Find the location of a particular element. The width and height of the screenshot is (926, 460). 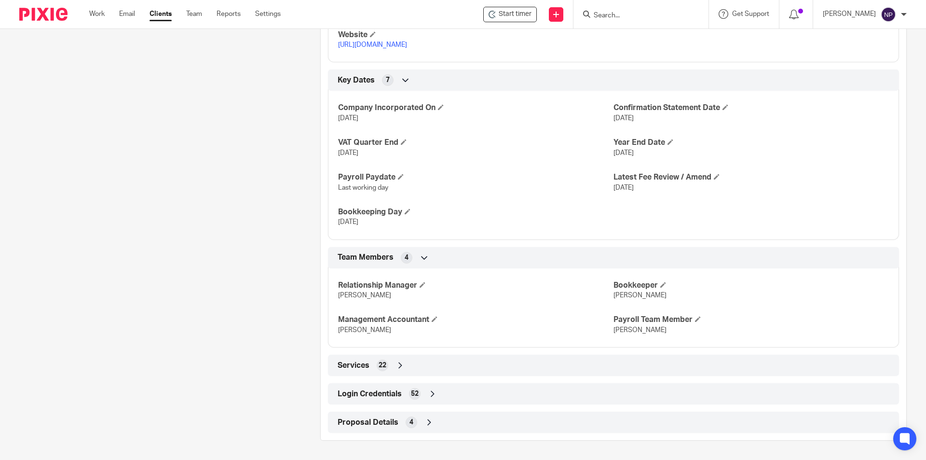

span: Services is located at coordinates (354, 365).